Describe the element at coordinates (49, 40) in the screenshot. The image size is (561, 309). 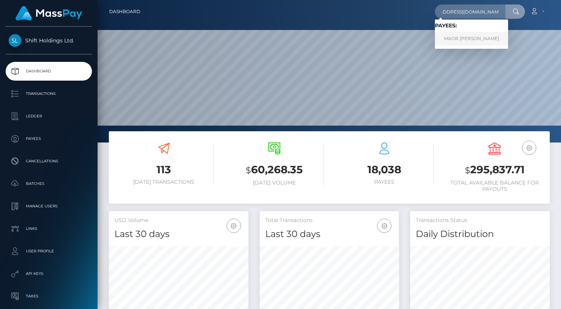
I see `span: Shift Holdings Ltd.` at that location.